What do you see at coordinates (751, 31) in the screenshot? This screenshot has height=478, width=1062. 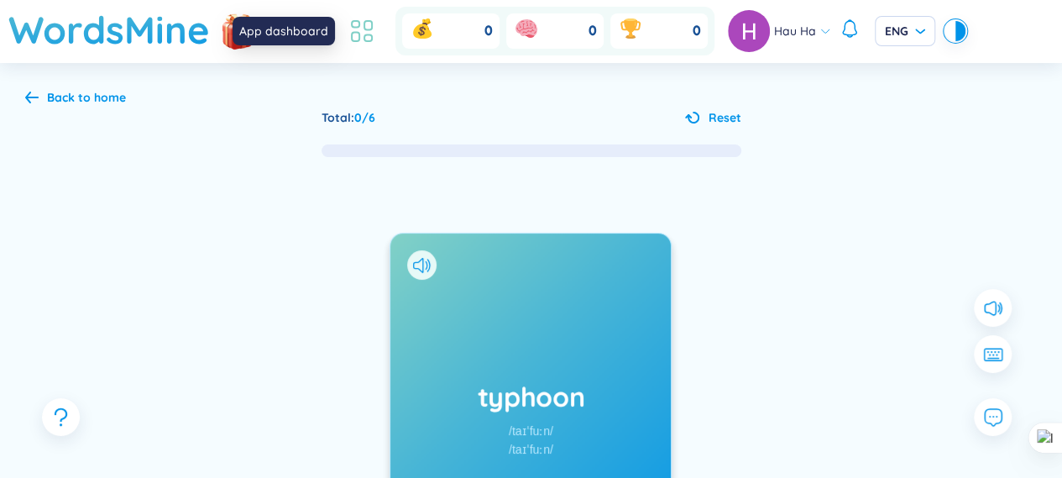 I see `a: avatar` at bounding box center [751, 31].